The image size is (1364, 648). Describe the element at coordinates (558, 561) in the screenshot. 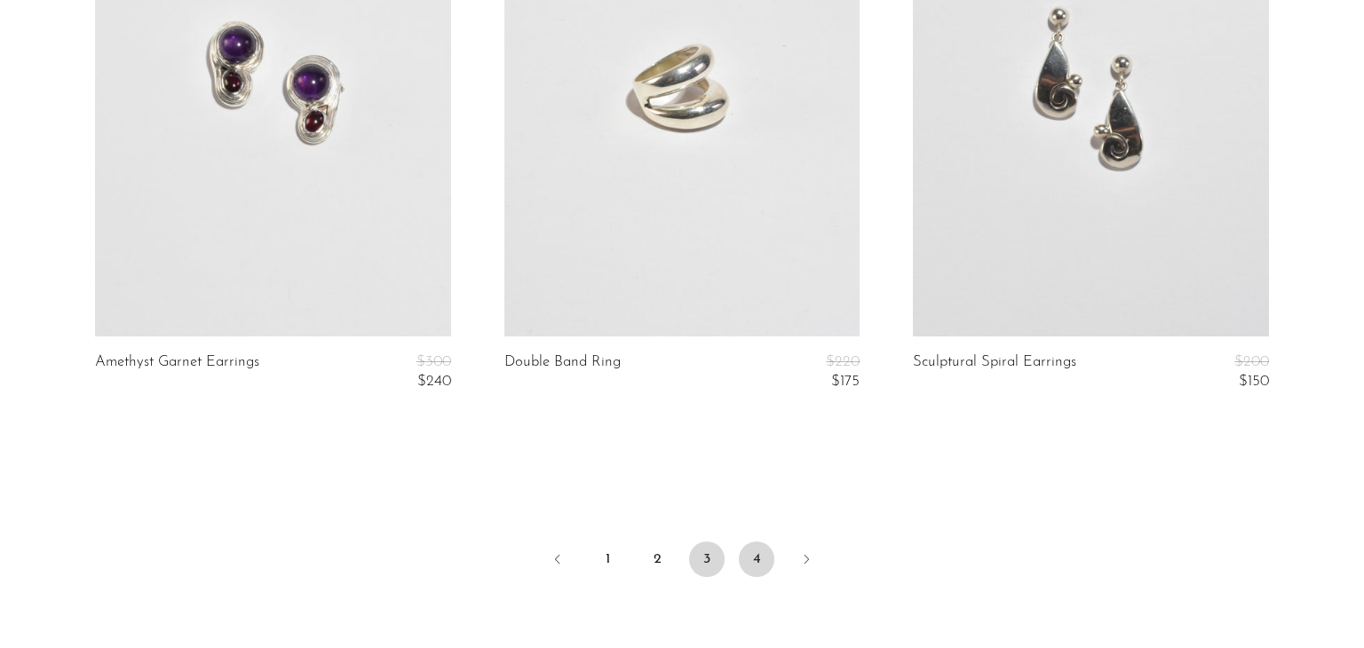

I see `a: Previous` at that location.